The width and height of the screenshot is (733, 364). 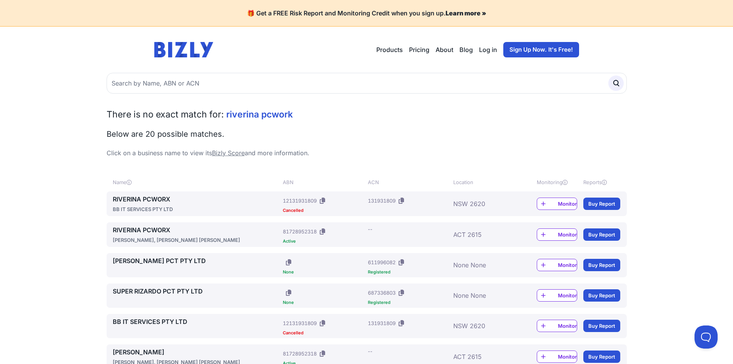 What do you see at coordinates (444, 50) in the screenshot?
I see `a: About` at bounding box center [444, 50].